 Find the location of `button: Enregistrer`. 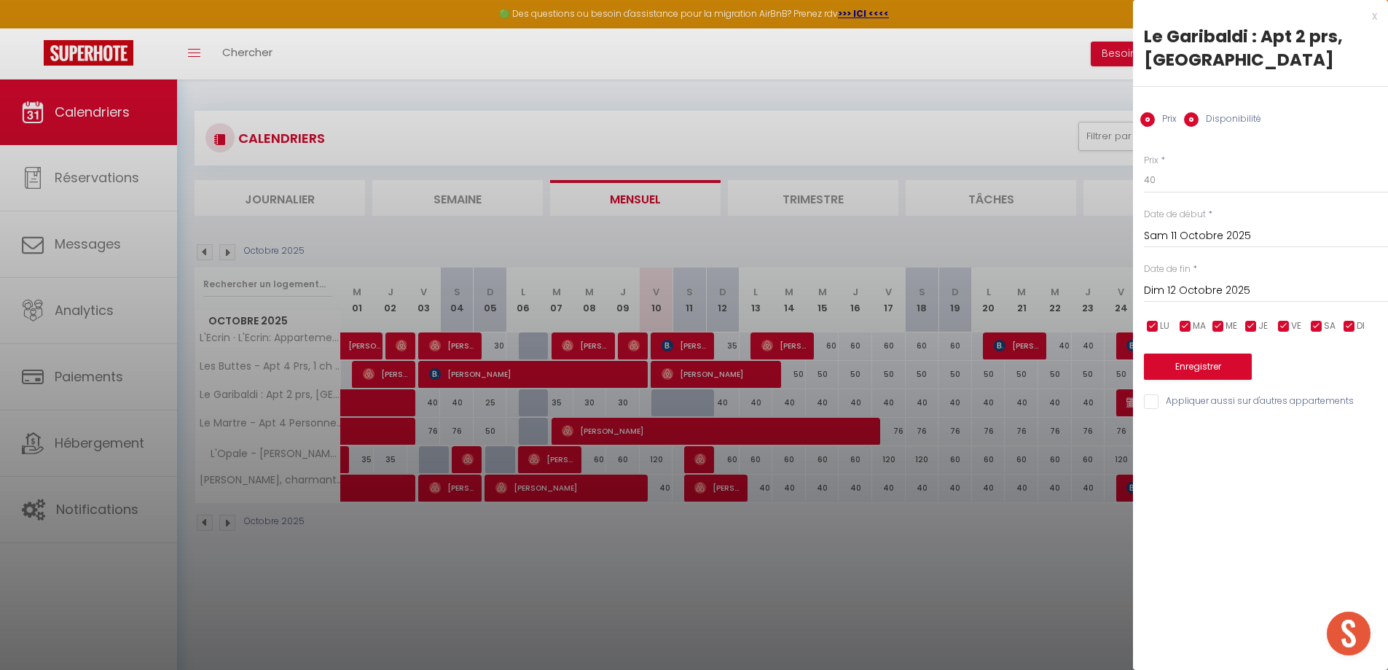

button: Enregistrer is located at coordinates (1198, 367).